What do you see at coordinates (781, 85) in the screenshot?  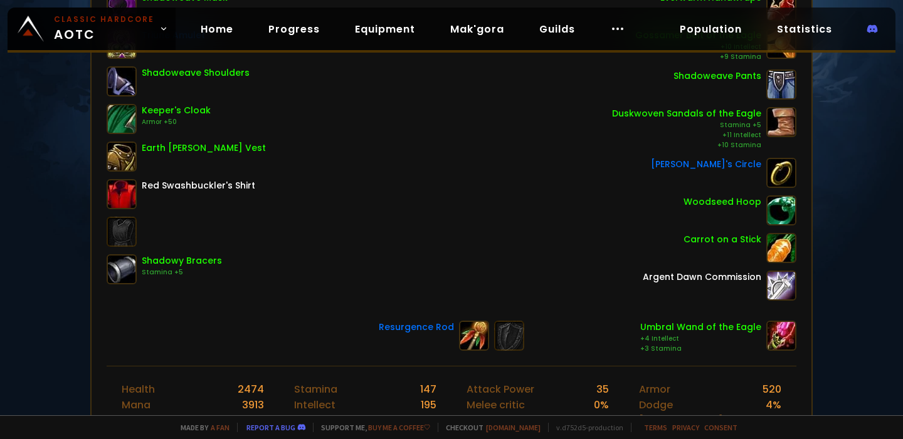 I see `img: item-10002` at bounding box center [781, 85].